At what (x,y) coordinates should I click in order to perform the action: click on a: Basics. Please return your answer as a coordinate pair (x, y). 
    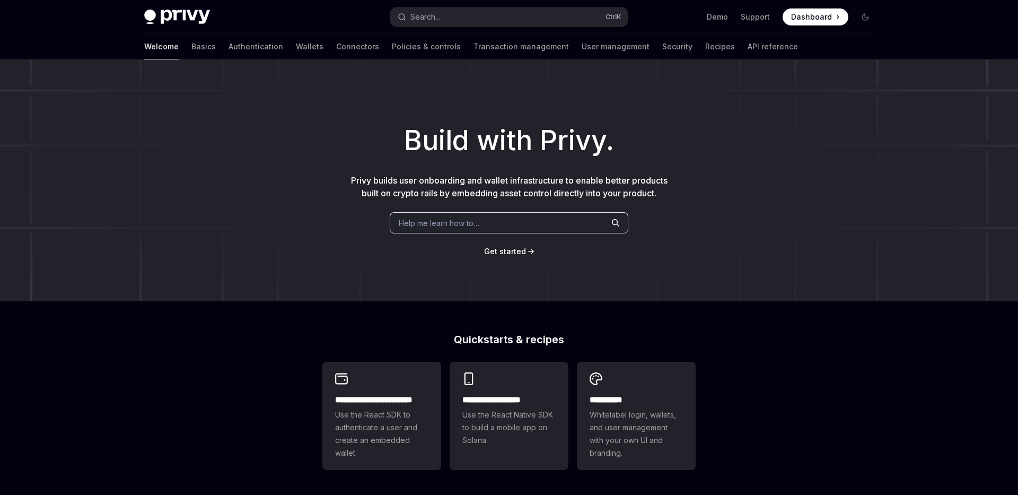
    Looking at the image, I should click on (204, 47).